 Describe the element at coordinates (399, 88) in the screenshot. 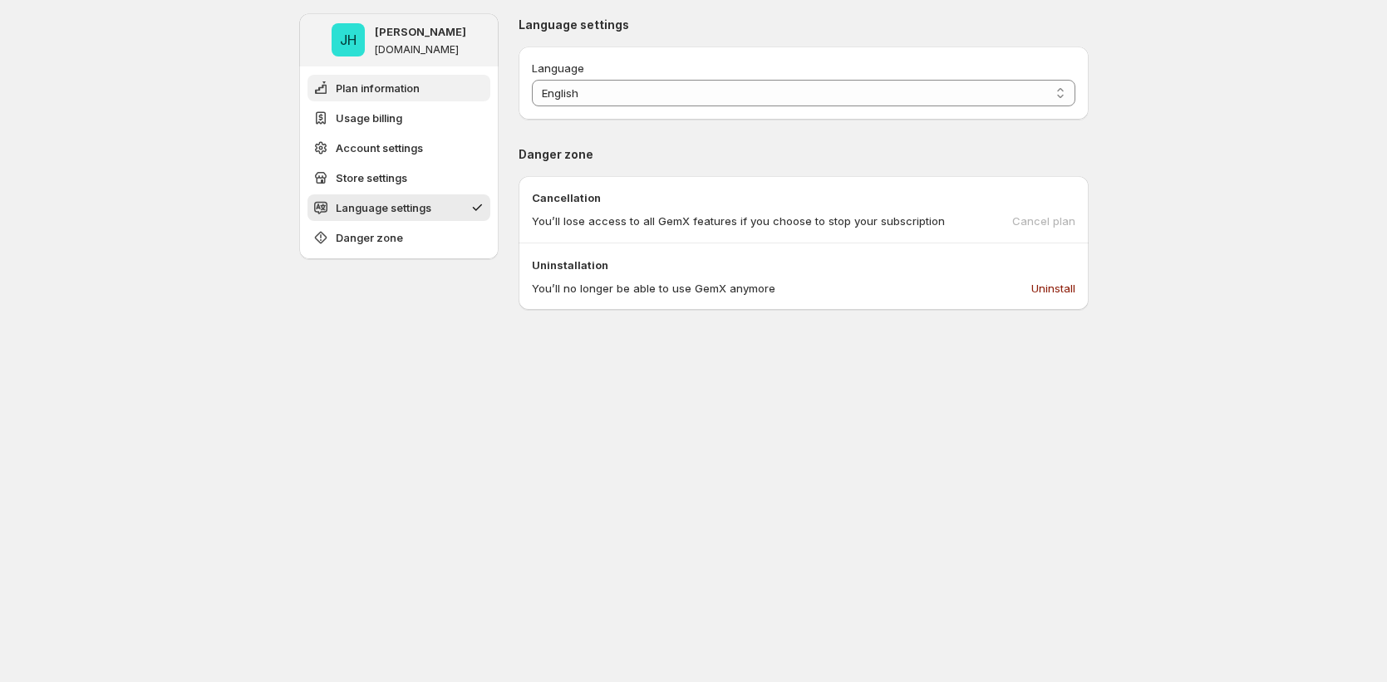

I see `button: Plan information` at that location.